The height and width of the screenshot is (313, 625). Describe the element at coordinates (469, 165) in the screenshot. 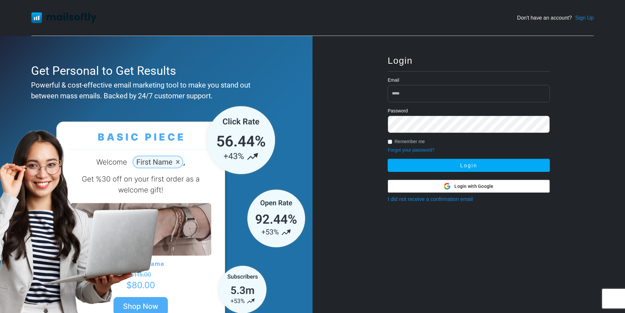

I see `button: Login` at that location.